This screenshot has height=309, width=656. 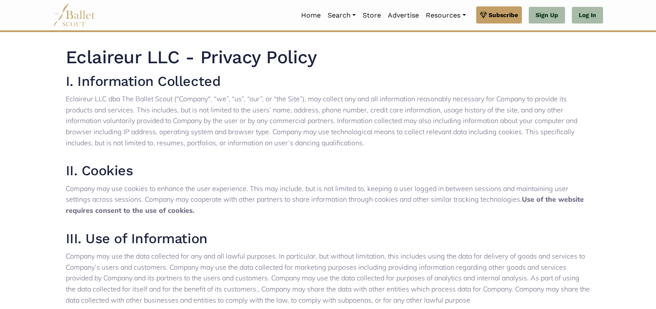 What do you see at coordinates (484, 15) in the screenshot?
I see `img: gem.svg` at bounding box center [484, 15].